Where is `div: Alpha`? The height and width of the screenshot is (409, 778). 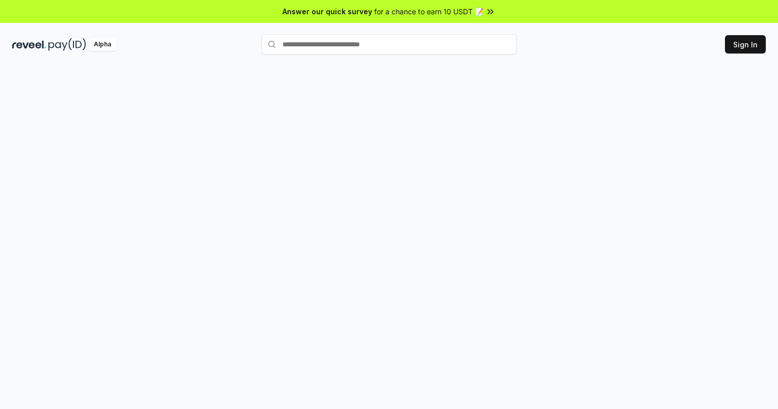 div: Alpha is located at coordinates (102, 44).